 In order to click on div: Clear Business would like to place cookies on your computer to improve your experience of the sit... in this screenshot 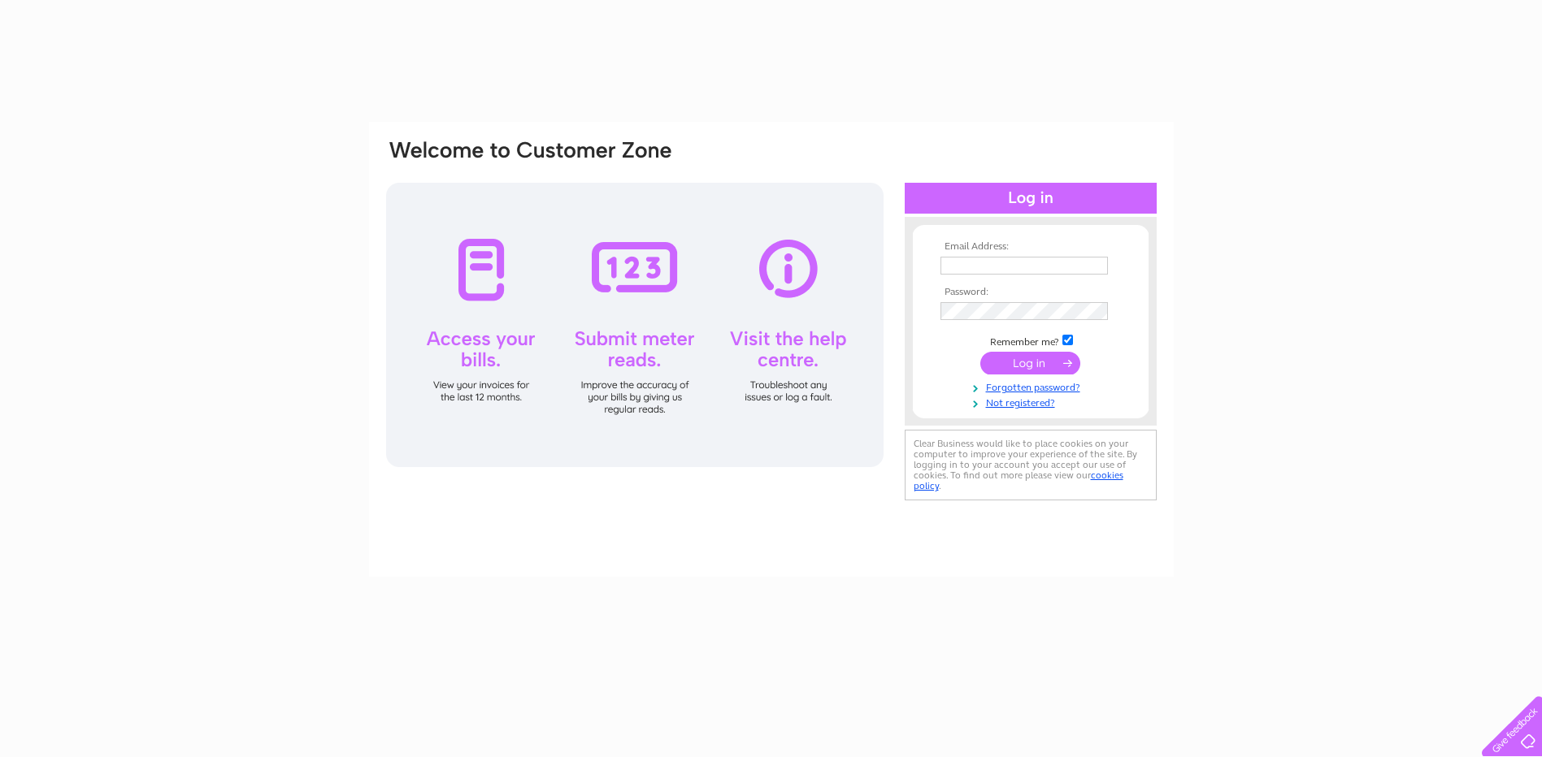, I will do `click(1031, 465)`.